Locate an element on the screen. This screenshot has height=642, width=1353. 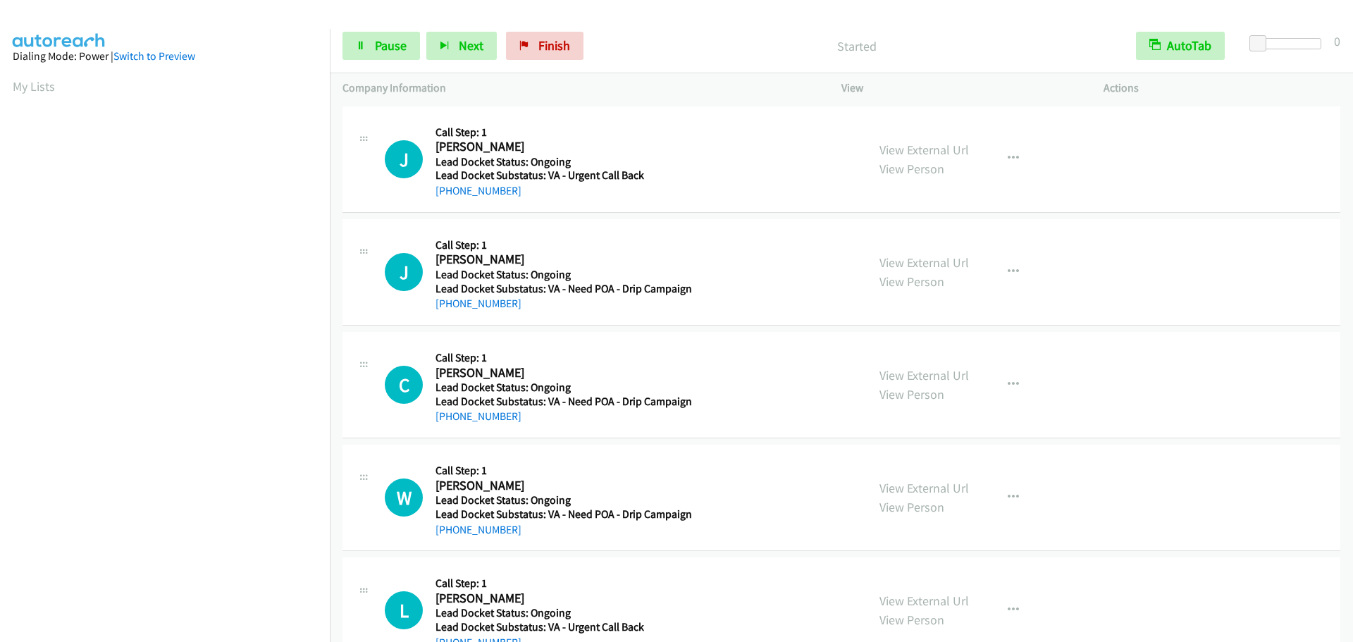
p: Actions is located at coordinates (1222, 88).